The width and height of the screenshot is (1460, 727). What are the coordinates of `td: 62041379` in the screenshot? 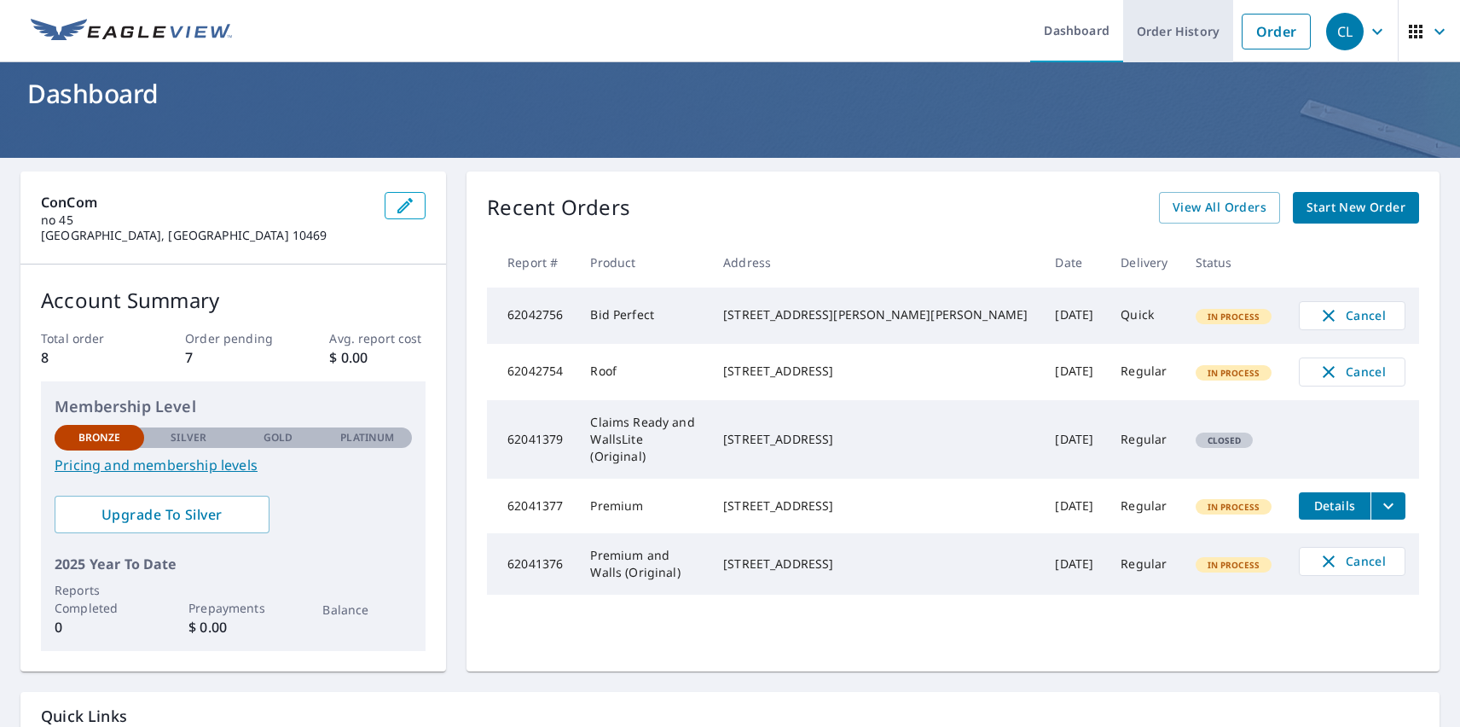 It's located at (531, 439).